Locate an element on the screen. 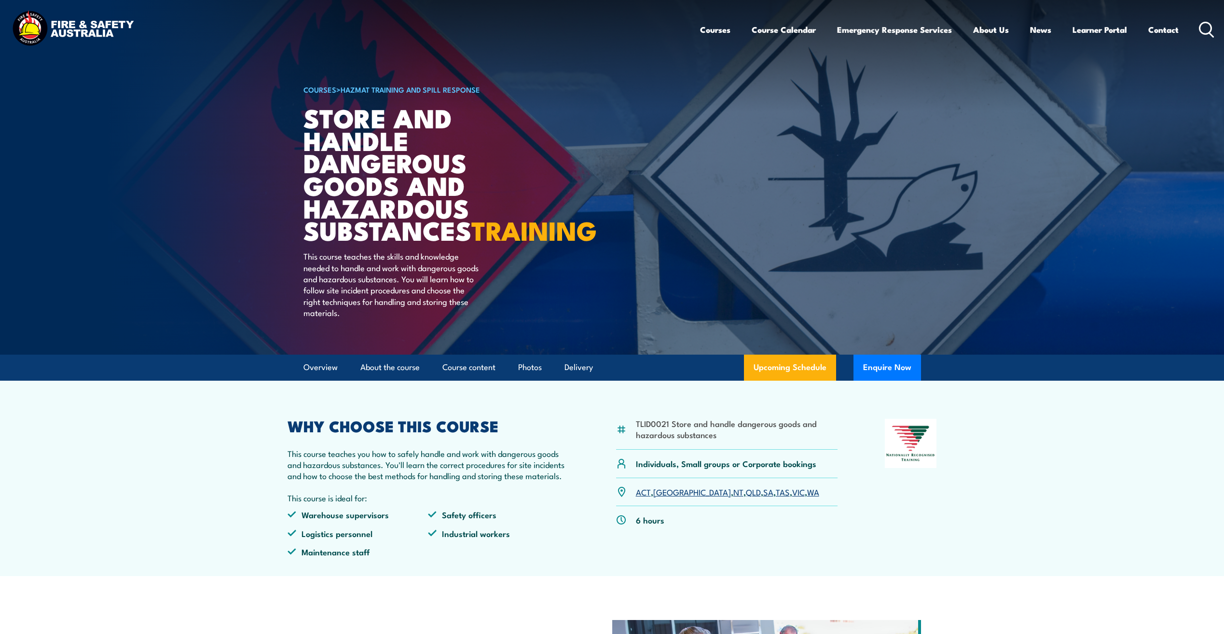 The width and height of the screenshot is (1224, 634). a: WA is located at coordinates (813, 492).